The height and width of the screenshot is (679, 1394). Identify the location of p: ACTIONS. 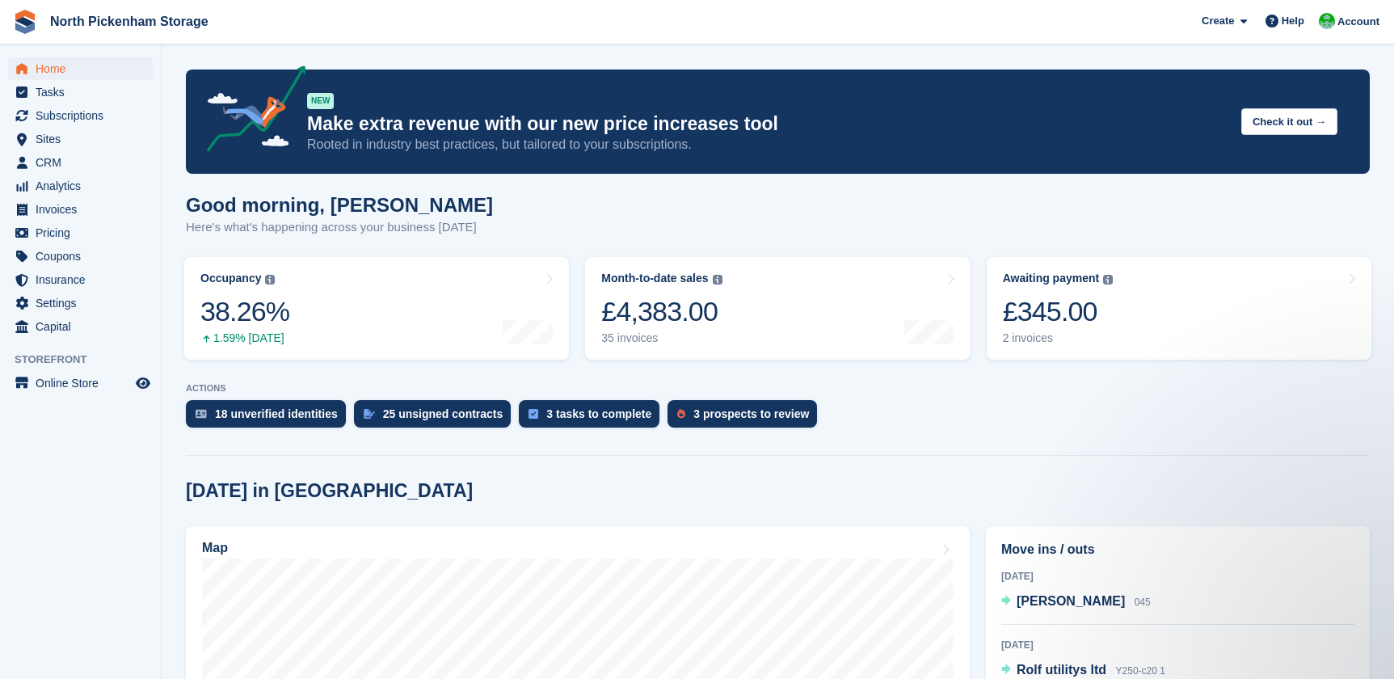
(777, 388).